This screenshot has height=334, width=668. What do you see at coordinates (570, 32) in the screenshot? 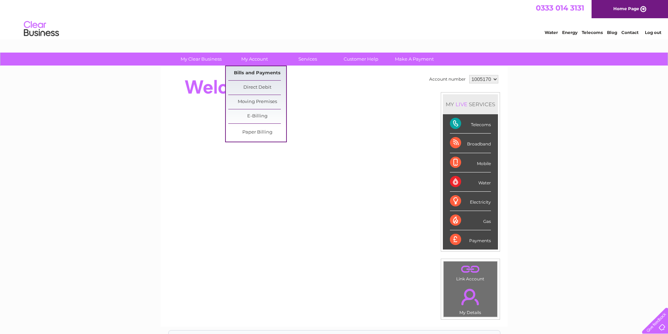
I see `a: Energy` at bounding box center [570, 32].